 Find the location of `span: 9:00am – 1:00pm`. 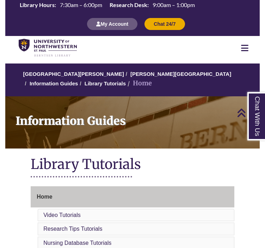

span: 9:00am – 1:00pm is located at coordinates (174, 5).